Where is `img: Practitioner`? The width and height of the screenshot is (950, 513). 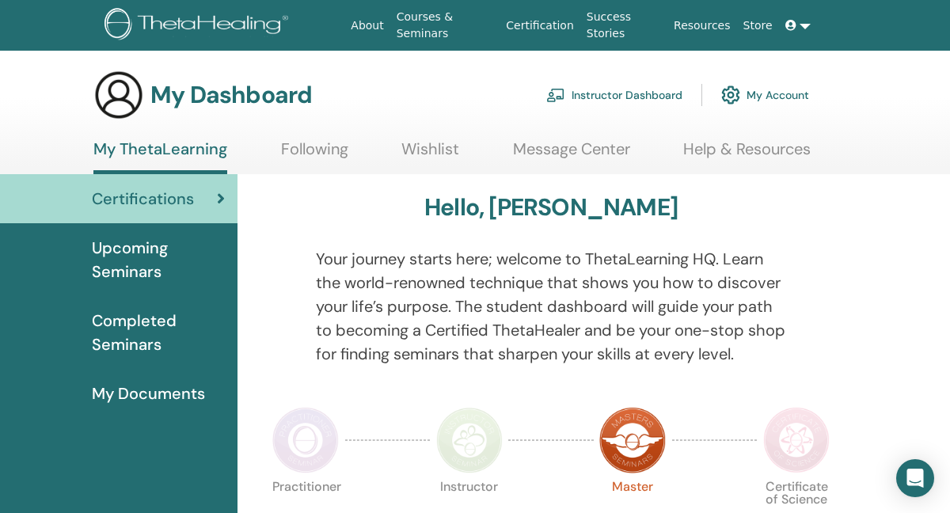 img: Practitioner is located at coordinates (306, 440).